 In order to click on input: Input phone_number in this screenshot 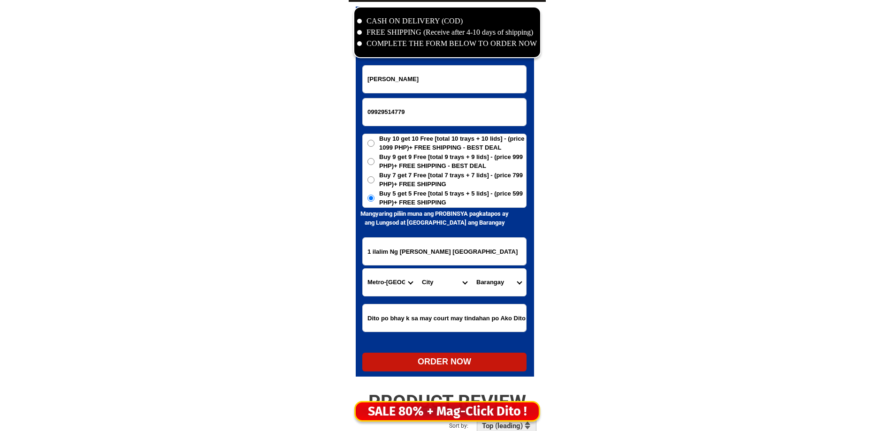, I will do `click(445, 112)`.